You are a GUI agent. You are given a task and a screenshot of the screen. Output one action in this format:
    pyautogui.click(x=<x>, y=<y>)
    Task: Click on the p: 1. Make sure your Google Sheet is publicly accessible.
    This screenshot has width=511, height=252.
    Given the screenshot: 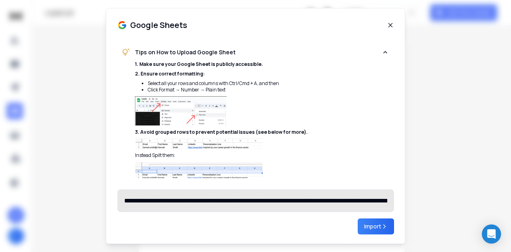 What is the action you would take?
    pyautogui.click(x=221, y=64)
    